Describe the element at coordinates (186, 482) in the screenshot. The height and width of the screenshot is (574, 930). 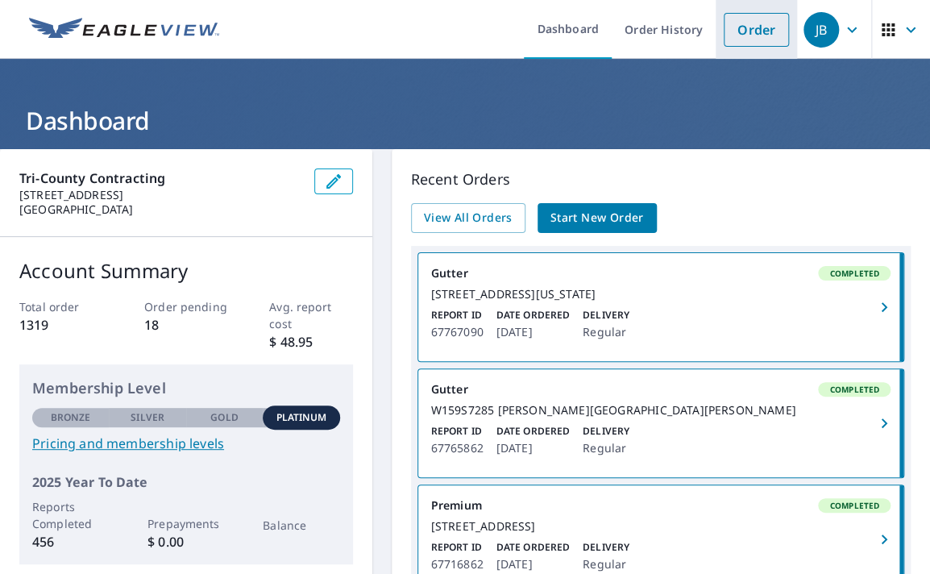
I see `p: 2025 Year To Date` at that location.